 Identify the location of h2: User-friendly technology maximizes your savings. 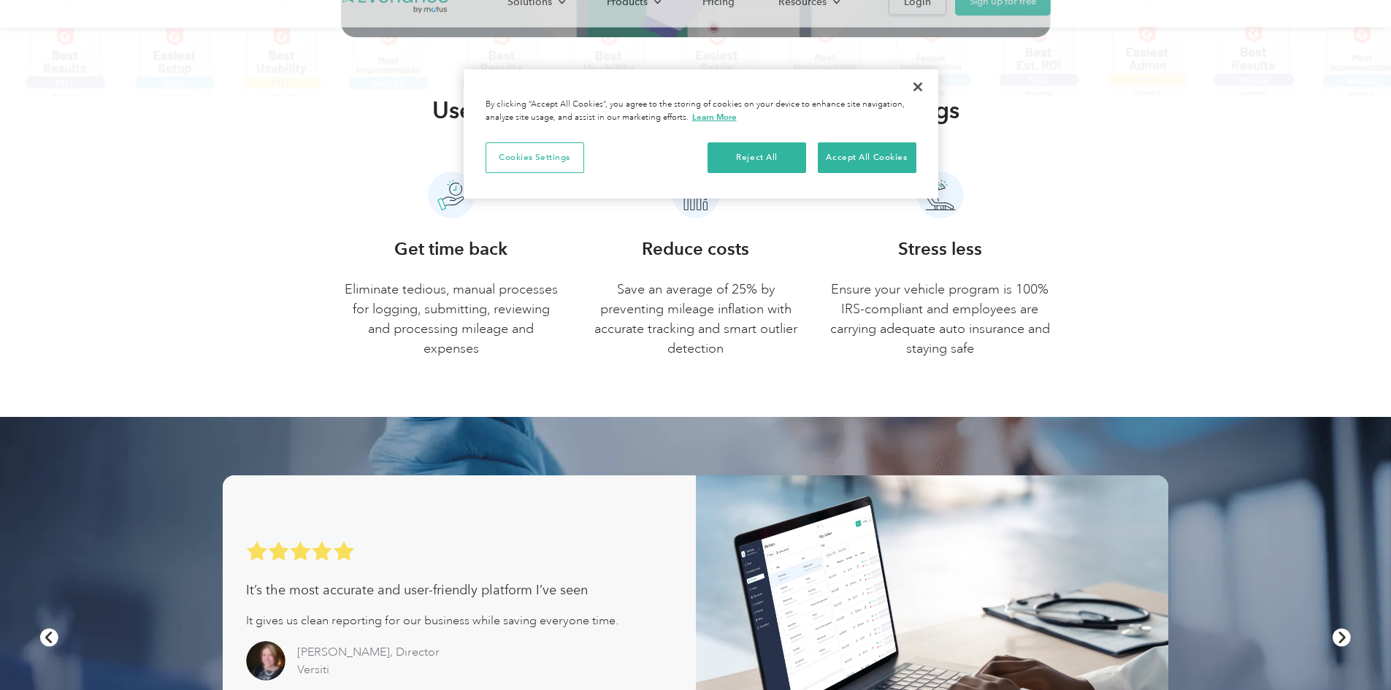
(696, 110).